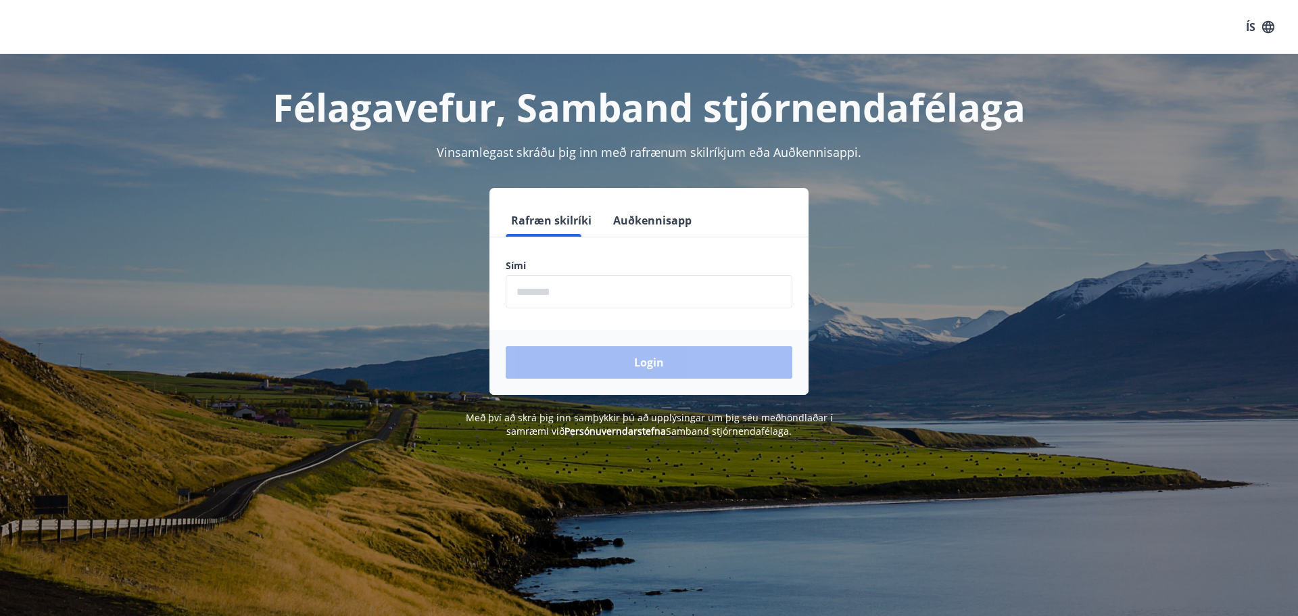 Image resolution: width=1298 pixels, height=616 pixels. What do you see at coordinates (615, 431) in the screenshot?
I see `a: Persónuverndarstefna` at bounding box center [615, 431].